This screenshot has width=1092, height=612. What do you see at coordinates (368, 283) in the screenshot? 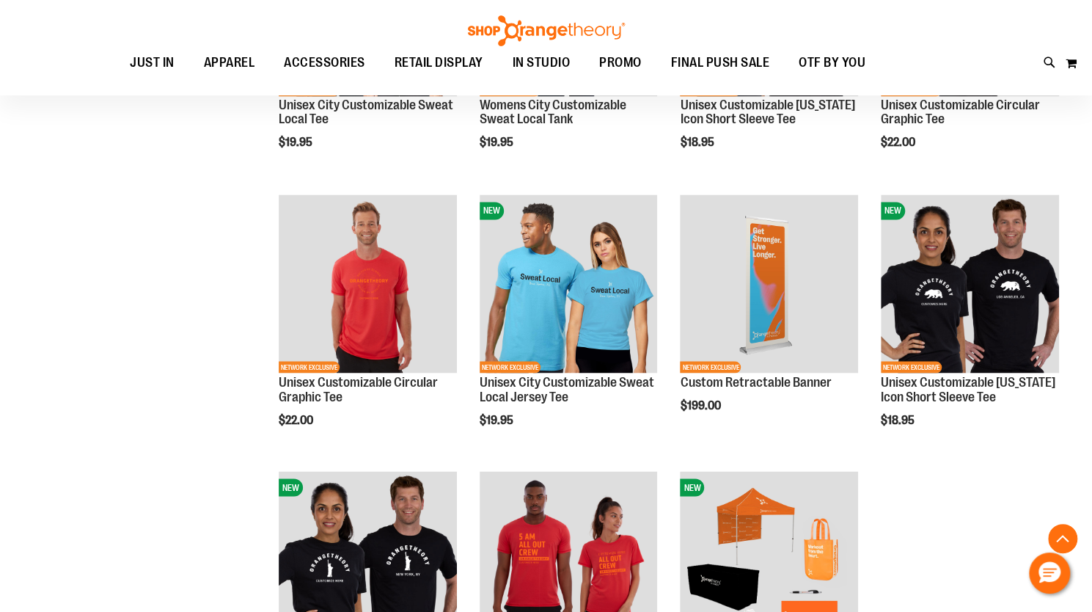
I see `img: City Customizable Circular Graphic Tee primary image` at bounding box center [368, 283].